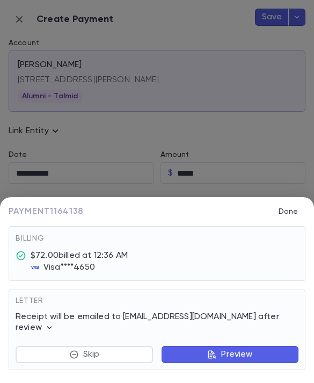 Image resolution: width=314 pixels, height=383 pixels. Describe the element at coordinates (230, 354) in the screenshot. I see `button: Preview` at that location.